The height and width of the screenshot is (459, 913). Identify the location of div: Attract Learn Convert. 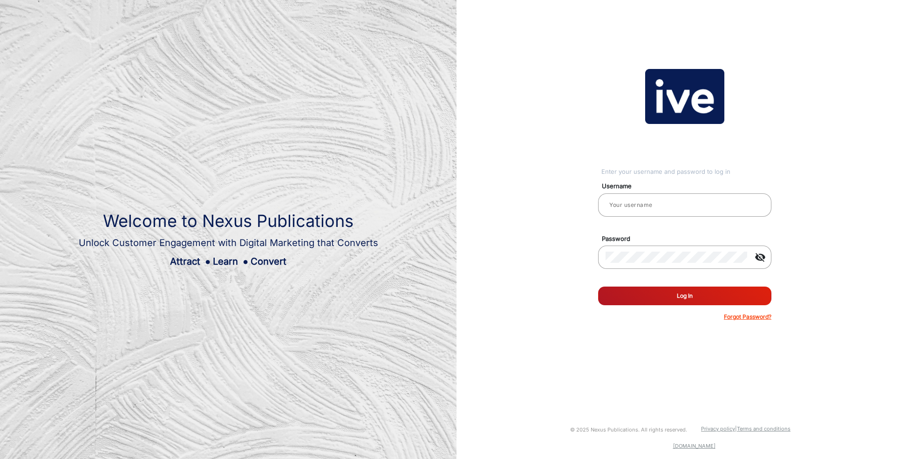
(228, 261).